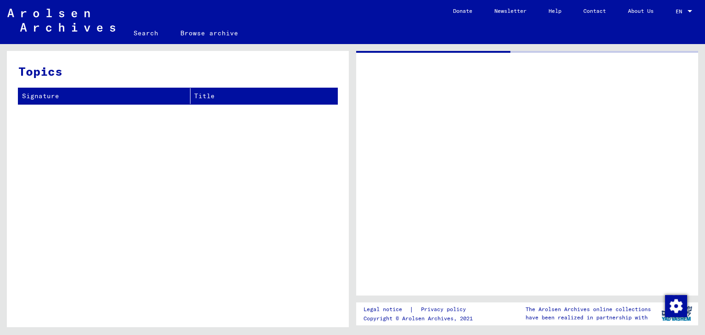 The height and width of the screenshot is (335, 705). I want to click on th: Signature, so click(104, 96).